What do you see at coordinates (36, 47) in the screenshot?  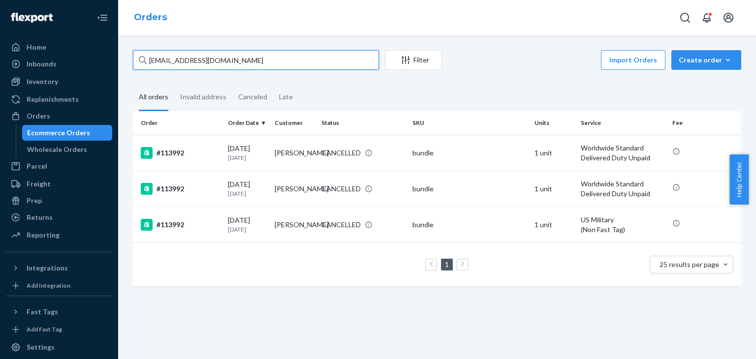 I see `div: Home` at bounding box center [36, 47].